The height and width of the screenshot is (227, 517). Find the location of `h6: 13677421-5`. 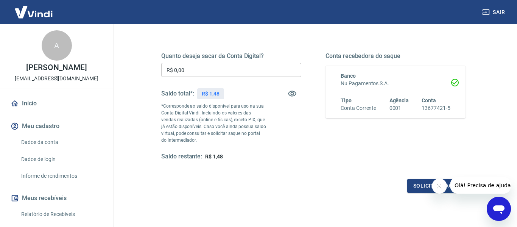

h6: 13677421-5 is located at coordinates (436, 108).